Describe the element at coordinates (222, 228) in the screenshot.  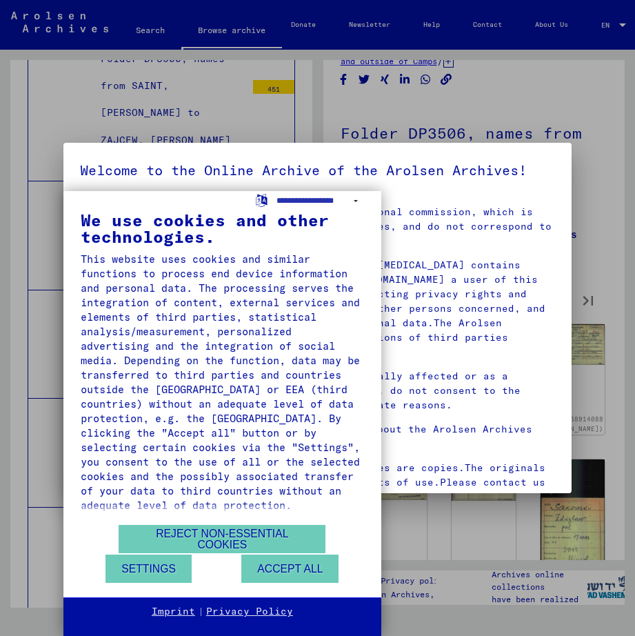
I see `div: We use cookies and other technologies.` at that location.